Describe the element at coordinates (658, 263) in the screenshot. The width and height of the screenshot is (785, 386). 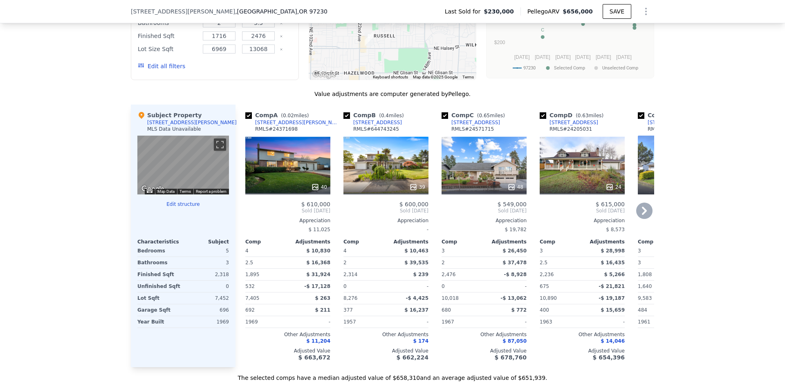
I see `div: 3` at that location.